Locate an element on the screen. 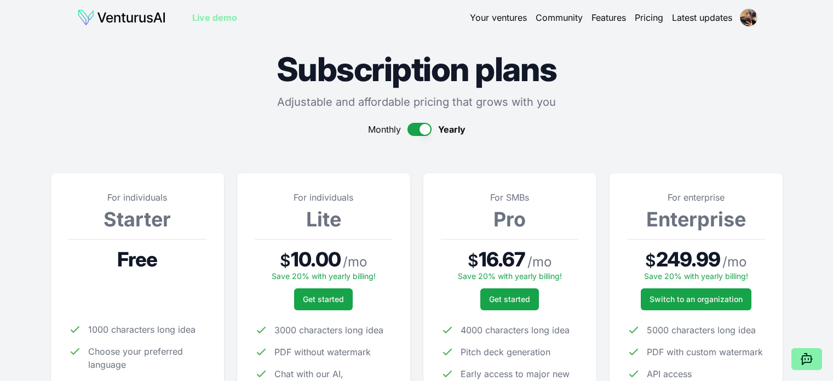 This screenshot has width=833, height=381. h3: Lite is located at coordinates (324, 219).